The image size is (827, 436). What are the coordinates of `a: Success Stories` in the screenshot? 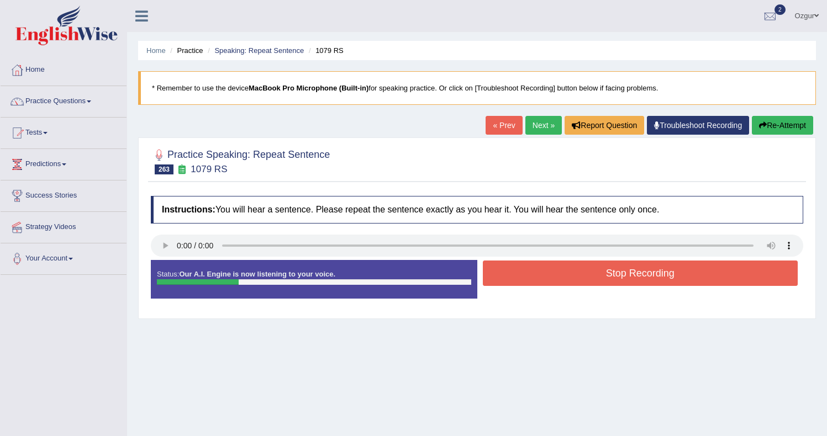 It's located at (64, 194).